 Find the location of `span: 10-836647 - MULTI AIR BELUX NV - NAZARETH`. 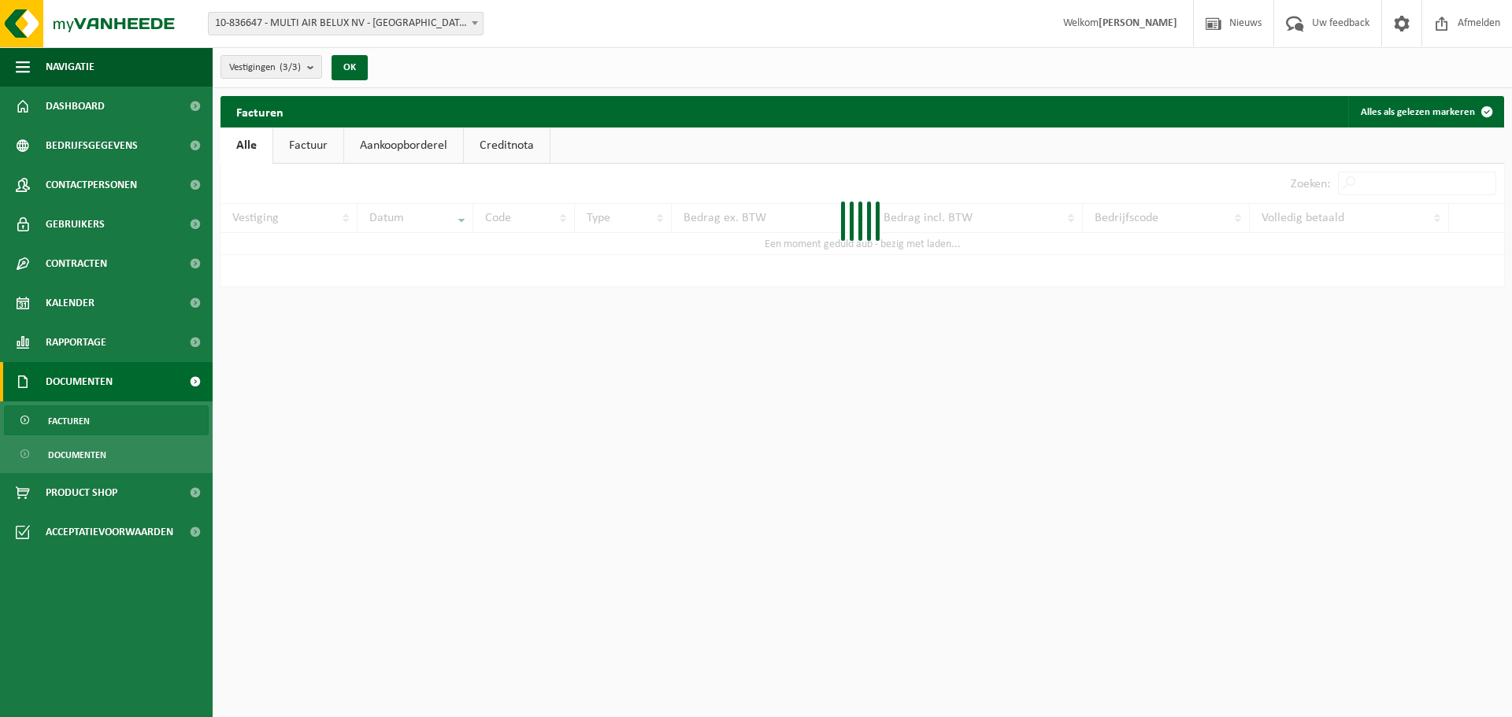

span: 10-836647 - MULTI AIR BELUX NV - NAZARETH is located at coordinates (346, 24).